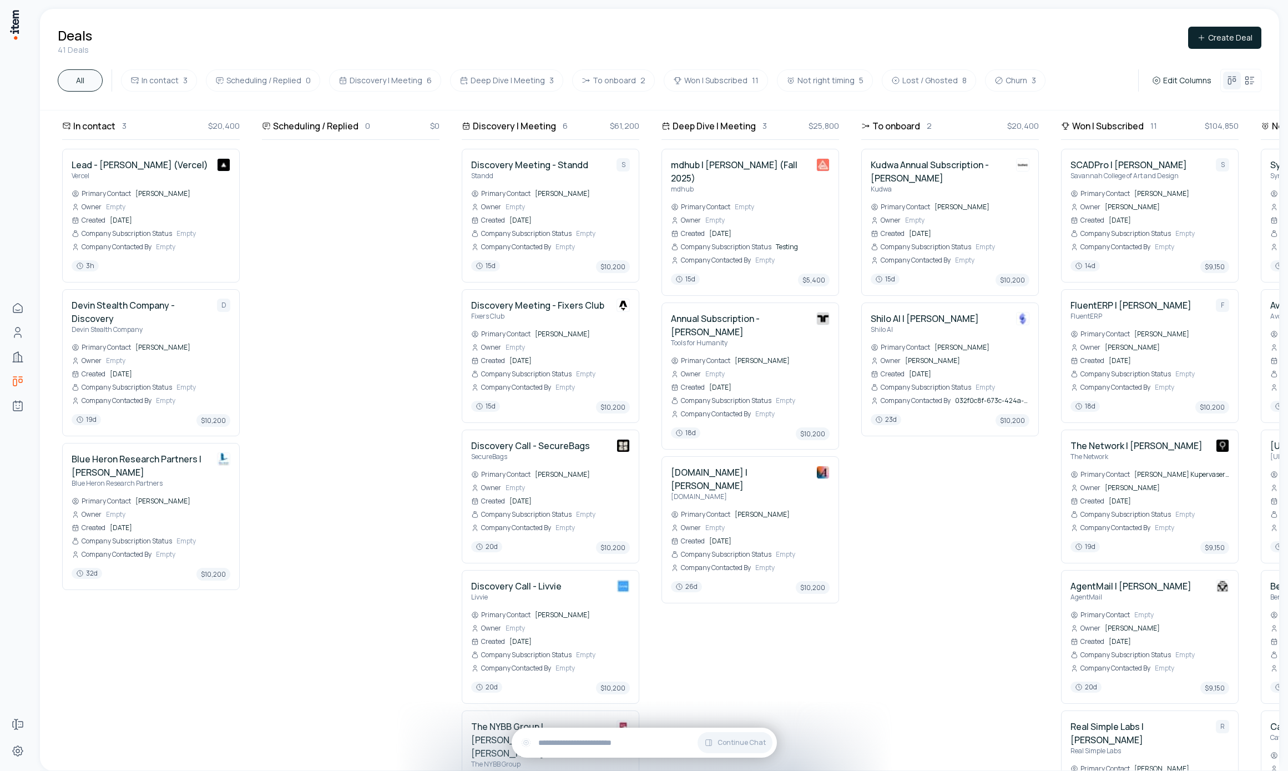 This screenshot has width=1288, height=771. What do you see at coordinates (924, 330) in the screenshot?
I see `p: Shilo AI` at bounding box center [924, 330].